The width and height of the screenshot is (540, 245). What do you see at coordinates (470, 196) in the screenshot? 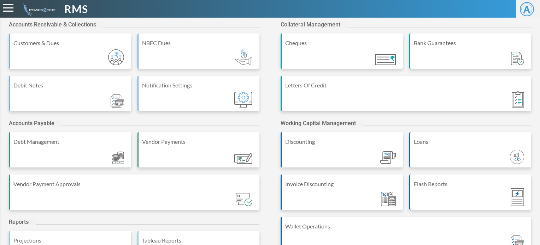
I see `a: Flash Reports Module_ic` at bounding box center [470, 196].